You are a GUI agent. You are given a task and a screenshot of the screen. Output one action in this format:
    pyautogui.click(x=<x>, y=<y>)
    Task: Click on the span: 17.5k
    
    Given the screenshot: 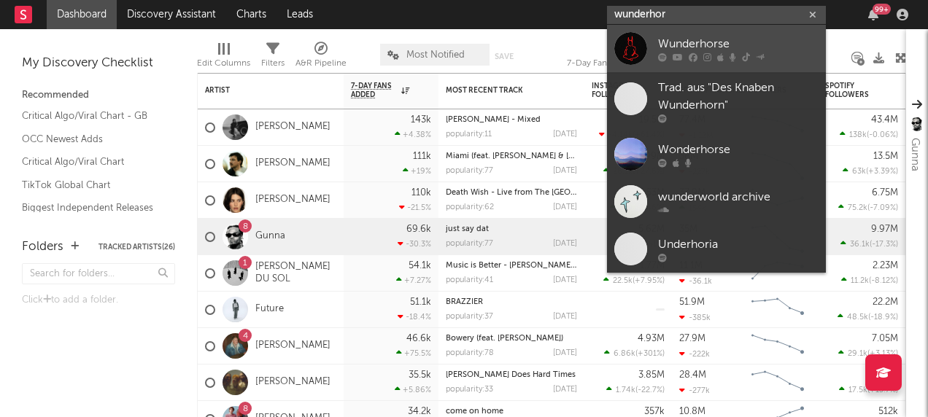 What is the action you would take?
    pyautogui.click(x=858, y=390)
    